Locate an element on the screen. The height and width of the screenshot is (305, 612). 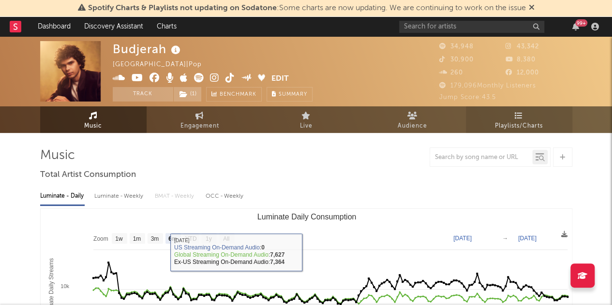
text: 1y is located at coordinates (208, 239).